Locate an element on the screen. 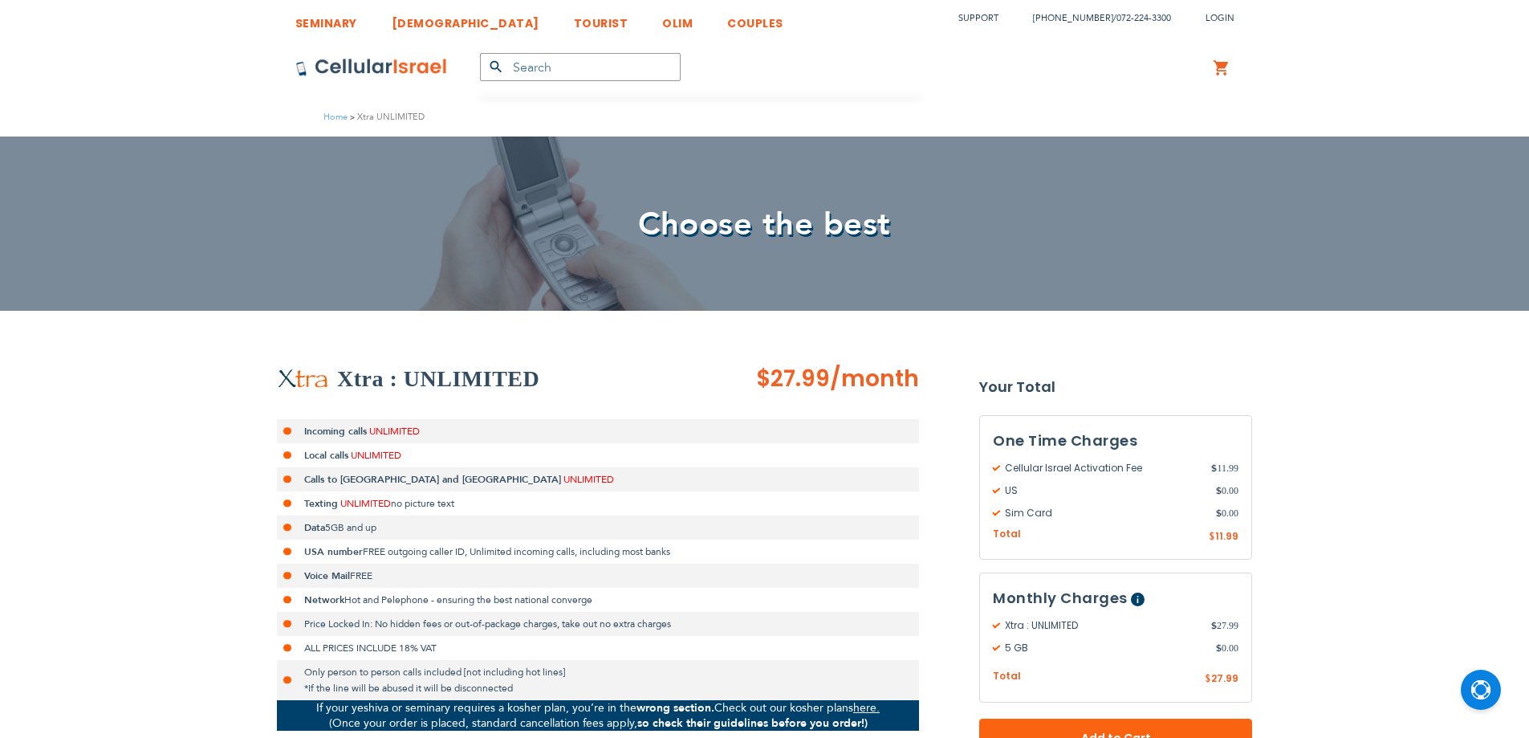 The image size is (1529, 738). a: Support is located at coordinates (979, 18).